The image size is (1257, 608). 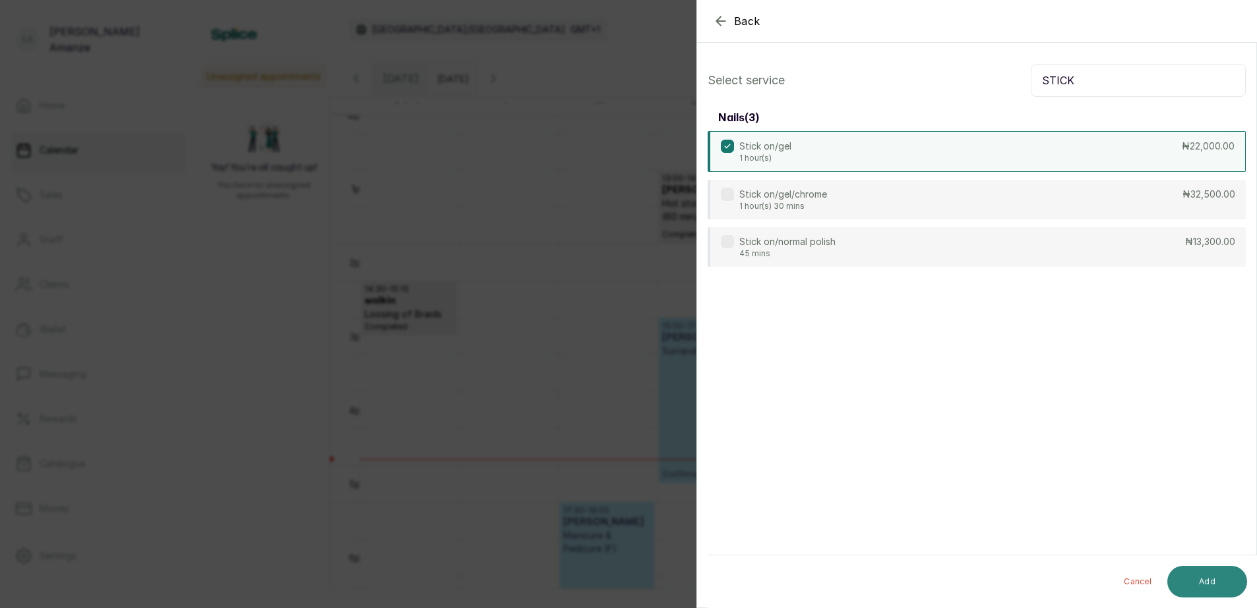 What do you see at coordinates (736, 21) in the screenshot?
I see `button: Back` at bounding box center [736, 21].